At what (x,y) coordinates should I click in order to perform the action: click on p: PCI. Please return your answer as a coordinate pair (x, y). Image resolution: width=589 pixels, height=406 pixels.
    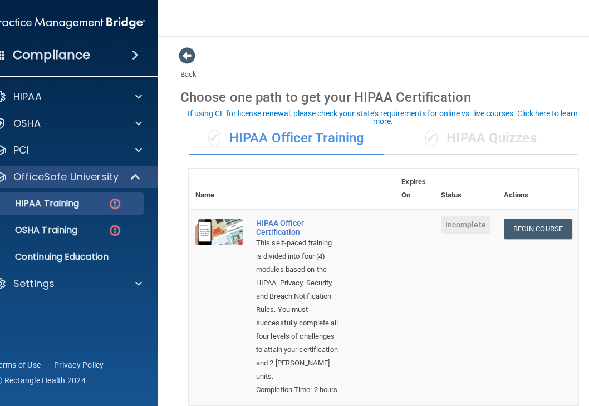
    Looking at the image, I should click on (21, 150).